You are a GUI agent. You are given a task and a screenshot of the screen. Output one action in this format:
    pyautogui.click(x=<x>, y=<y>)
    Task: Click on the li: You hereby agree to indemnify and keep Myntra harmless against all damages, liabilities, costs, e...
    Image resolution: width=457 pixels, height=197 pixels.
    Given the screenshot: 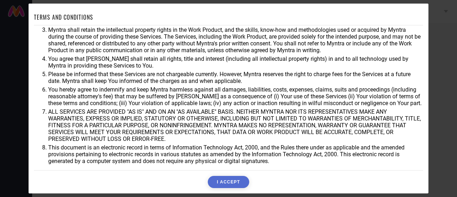 What is the action you would take?
    pyautogui.click(x=236, y=96)
    